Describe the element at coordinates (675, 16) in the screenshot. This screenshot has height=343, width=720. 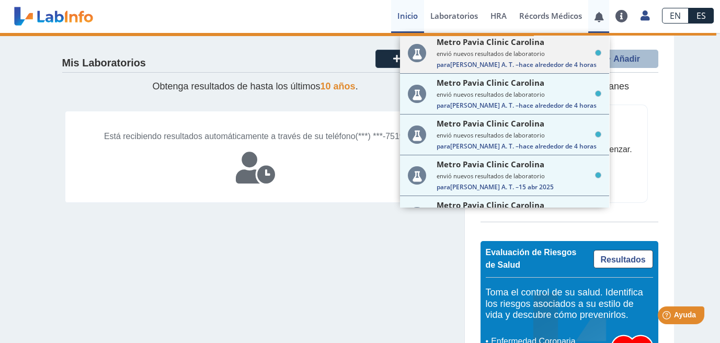
I see `a: EN` at that location.